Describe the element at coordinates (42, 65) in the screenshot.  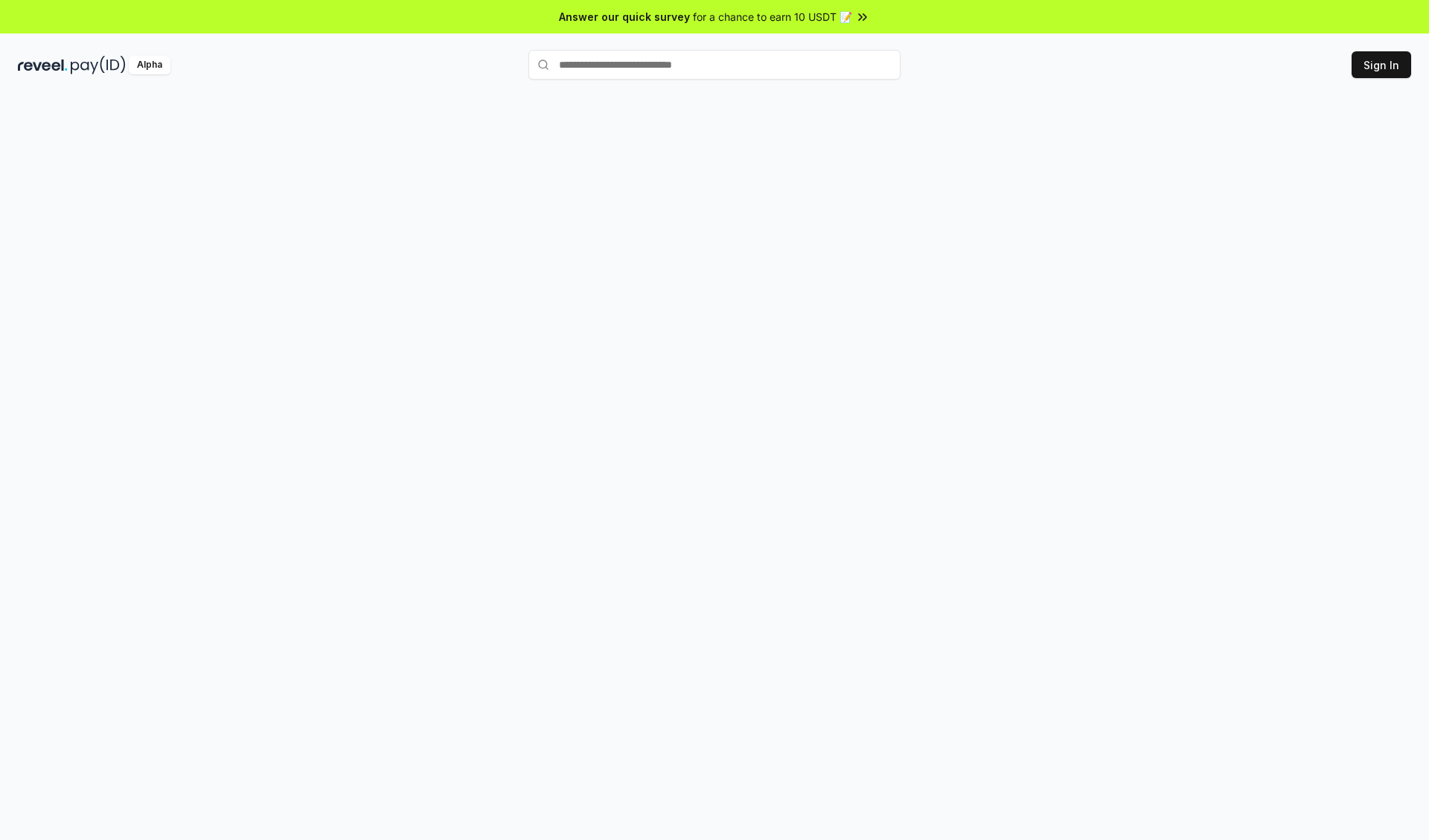
I see `img: reveel_dark` at that location.